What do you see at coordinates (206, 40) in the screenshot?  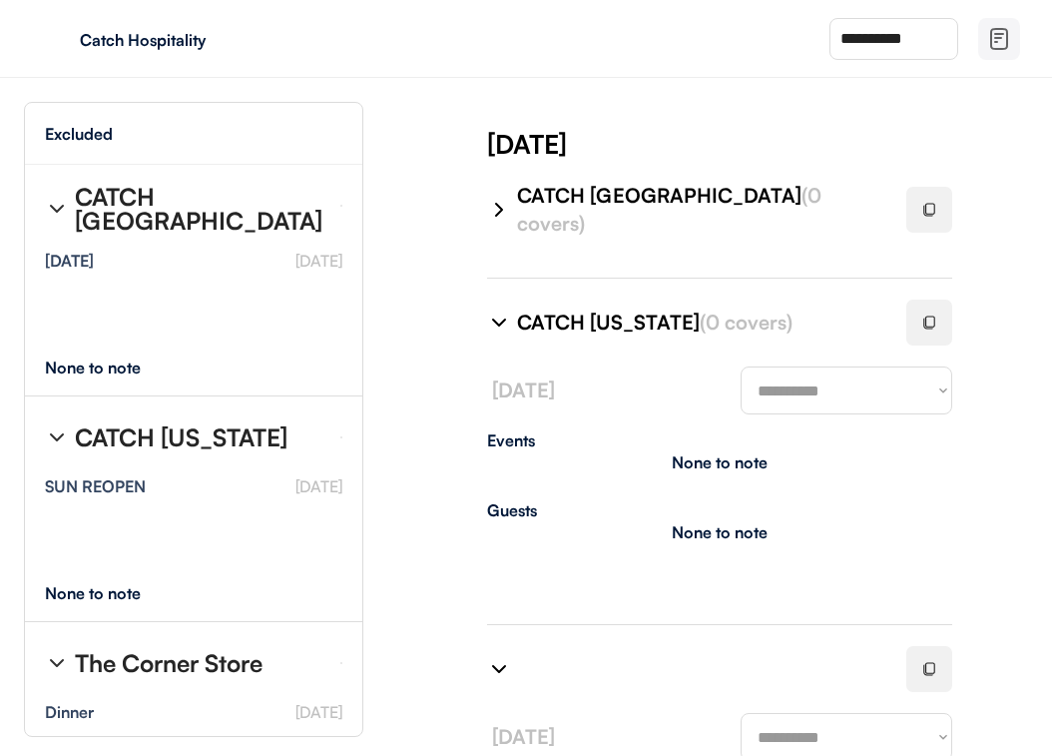 I see `div: Catch Hospitality` at bounding box center [206, 40].